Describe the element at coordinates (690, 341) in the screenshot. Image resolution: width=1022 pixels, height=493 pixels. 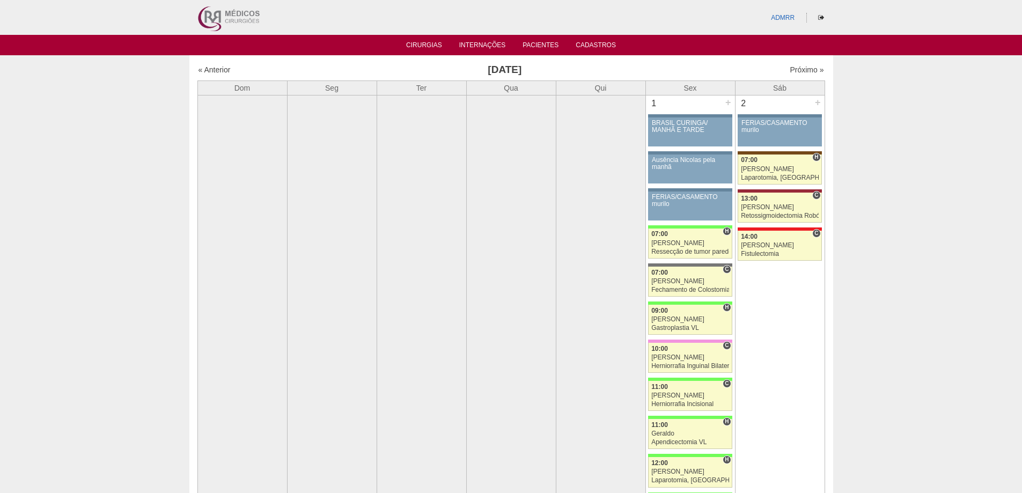
I see `div: Key: Albert Einstein` at that location.